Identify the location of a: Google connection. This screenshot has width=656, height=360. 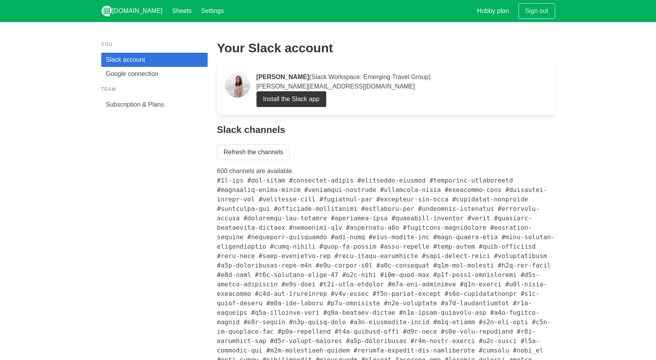
(154, 74).